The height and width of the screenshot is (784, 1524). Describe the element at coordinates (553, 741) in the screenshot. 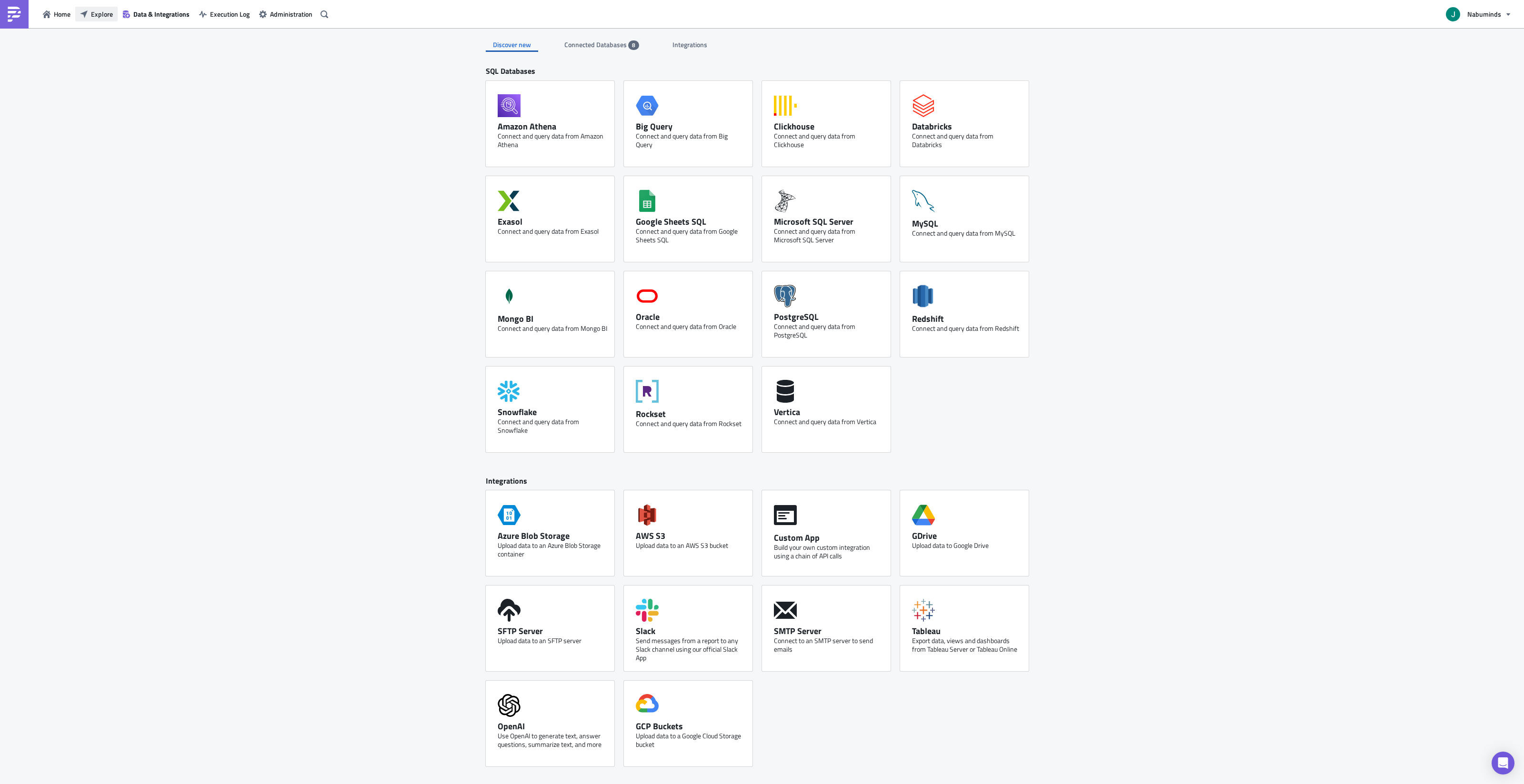

I see `div: Use OpenAI to generate text, answer questions, summarize text, and more` at that location.